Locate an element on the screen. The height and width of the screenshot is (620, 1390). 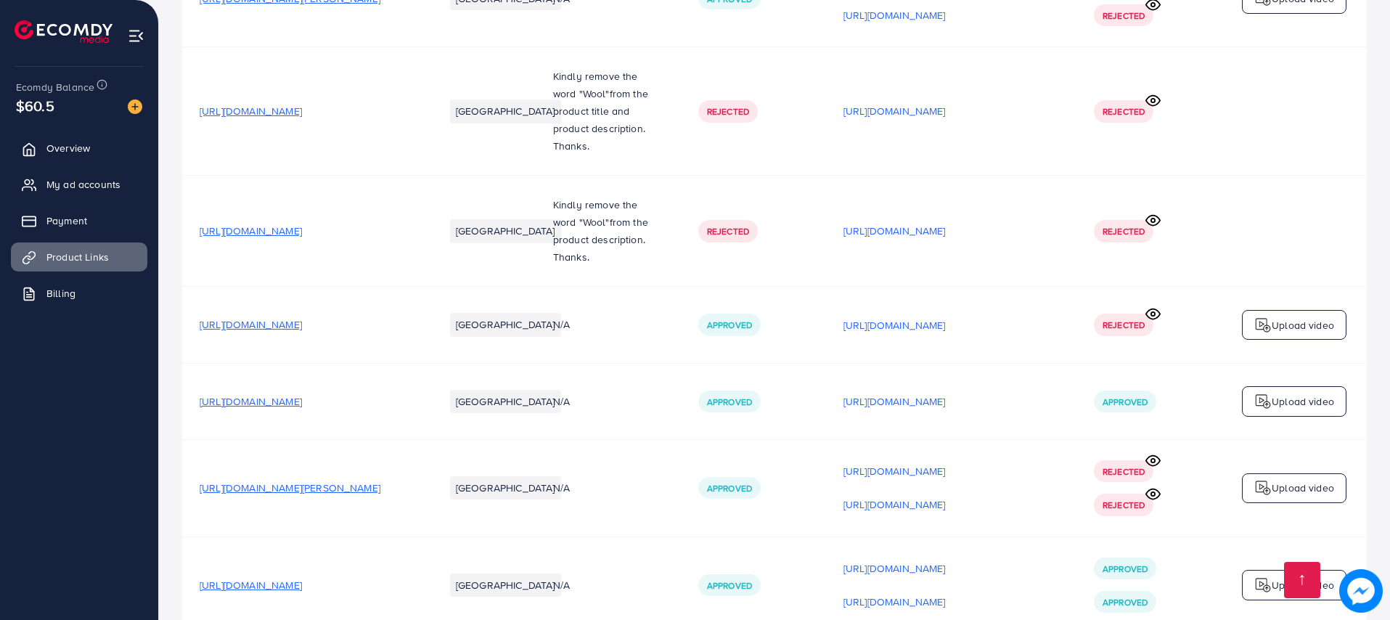
a: Billing is located at coordinates (79, 293).